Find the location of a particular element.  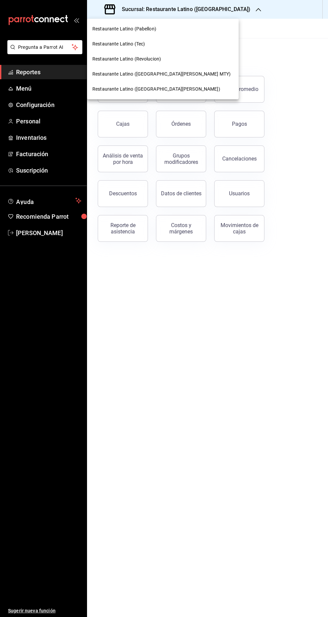

div: Restaurante Latino (Pabellon) is located at coordinates (163, 29).